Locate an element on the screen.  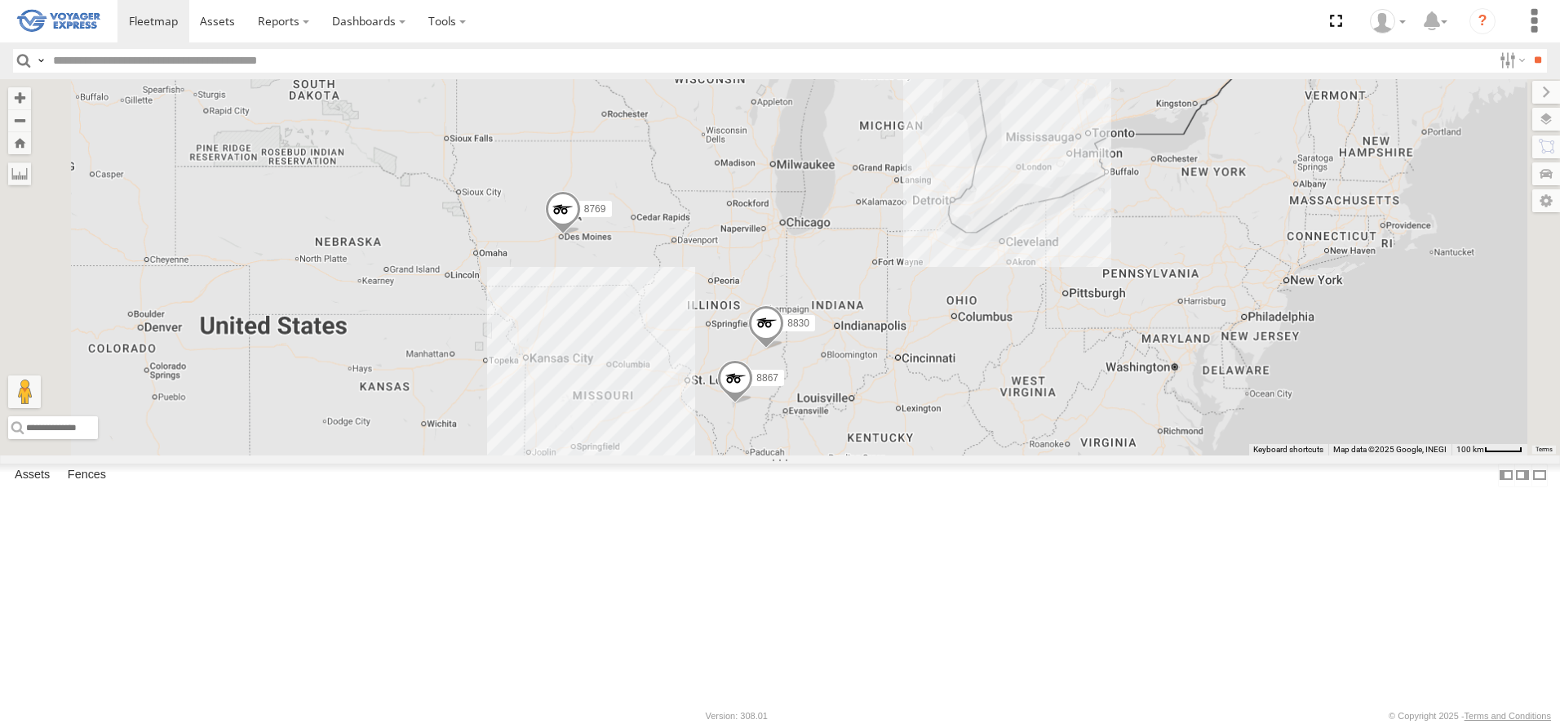
label: Map Settings is located at coordinates (1546, 201).